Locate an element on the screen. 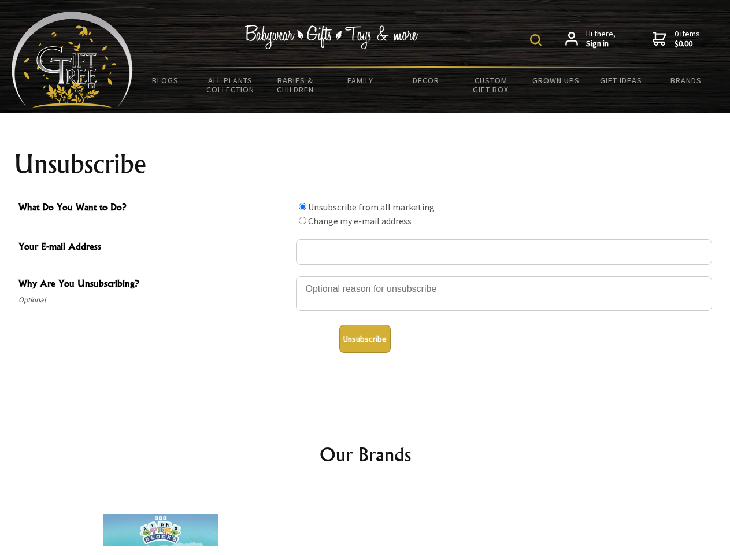 Image resolution: width=730 pixels, height=555 pixels. span: 0 items is located at coordinates (687, 39).